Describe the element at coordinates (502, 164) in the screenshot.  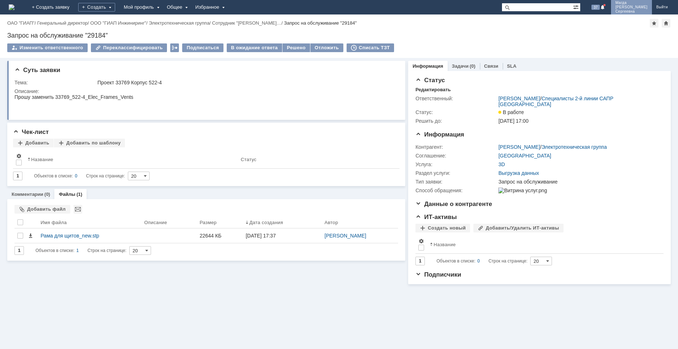
I see `a: 3D` at that location.